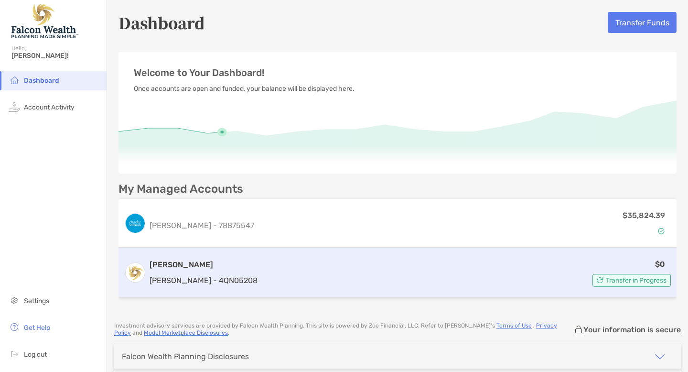  What do you see at coordinates (344, 329) in the screenshot?
I see `p: Investment advisory services are provided by Falcon Wealth Planning . This site is powered by Zoe...` at bounding box center [344, 329].